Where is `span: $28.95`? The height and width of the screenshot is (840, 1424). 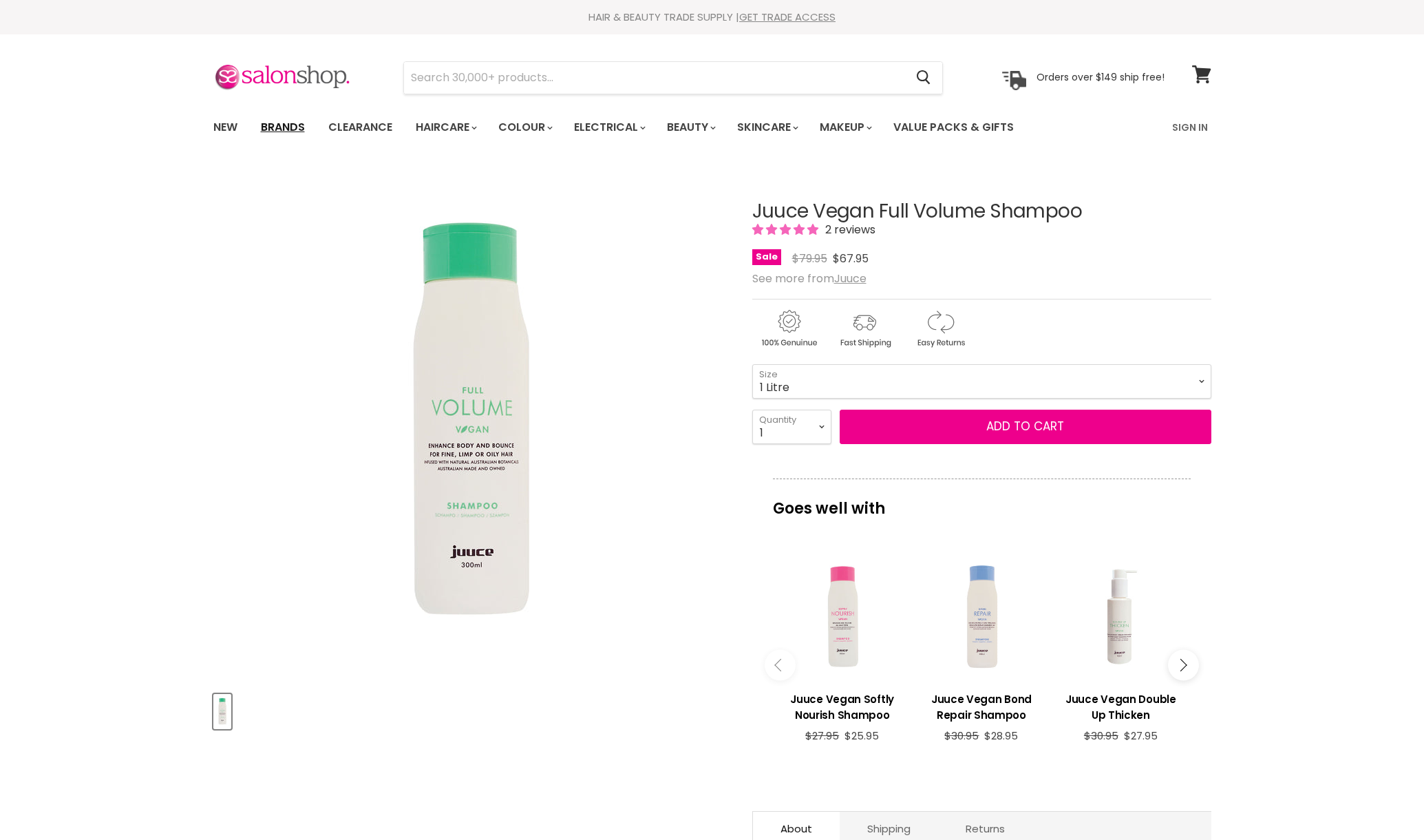 span: $28.95 is located at coordinates (1001, 735).